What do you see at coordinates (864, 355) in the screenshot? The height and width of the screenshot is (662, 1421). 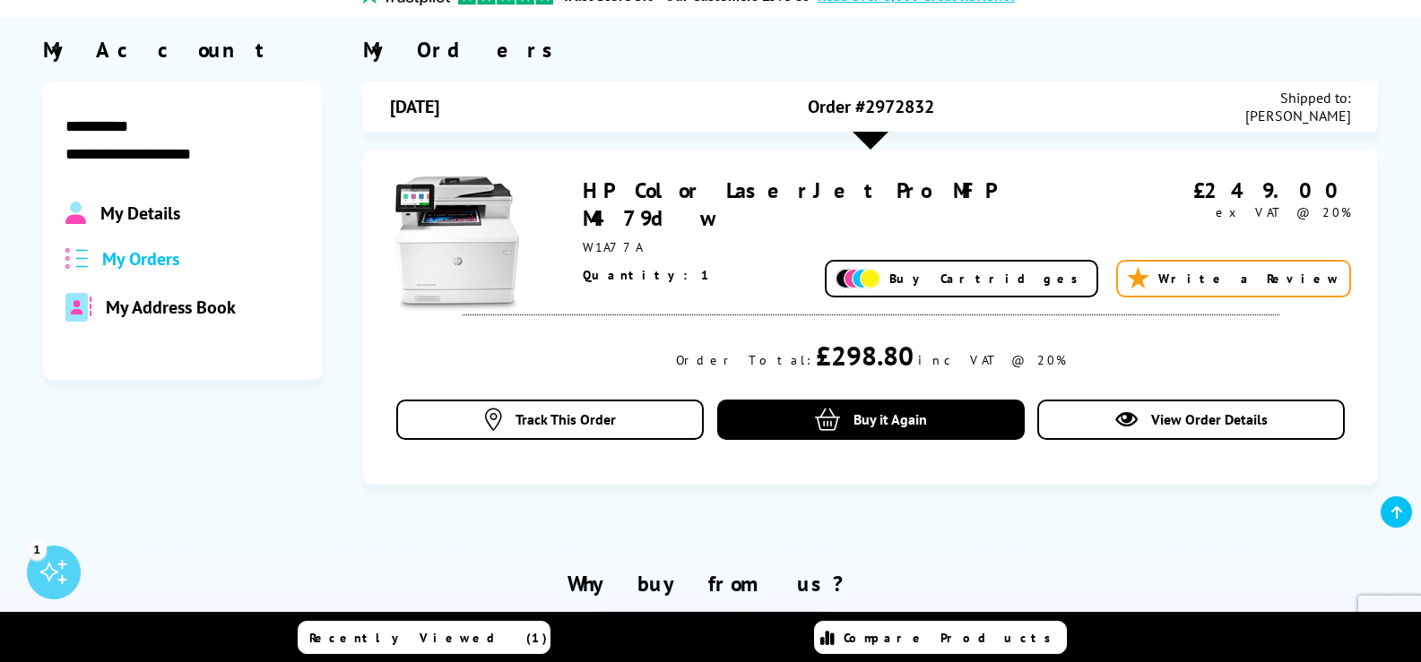 I see `div: £298.80` at bounding box center [864, 355].